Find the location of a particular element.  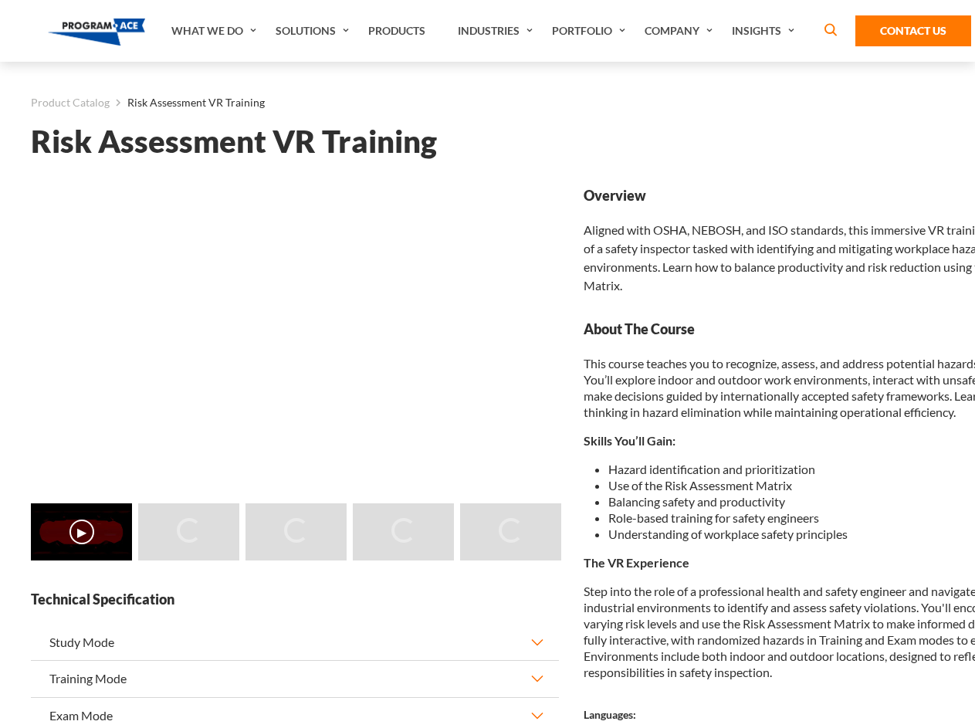

button: Study Mode is located at coordinates (295, 642).